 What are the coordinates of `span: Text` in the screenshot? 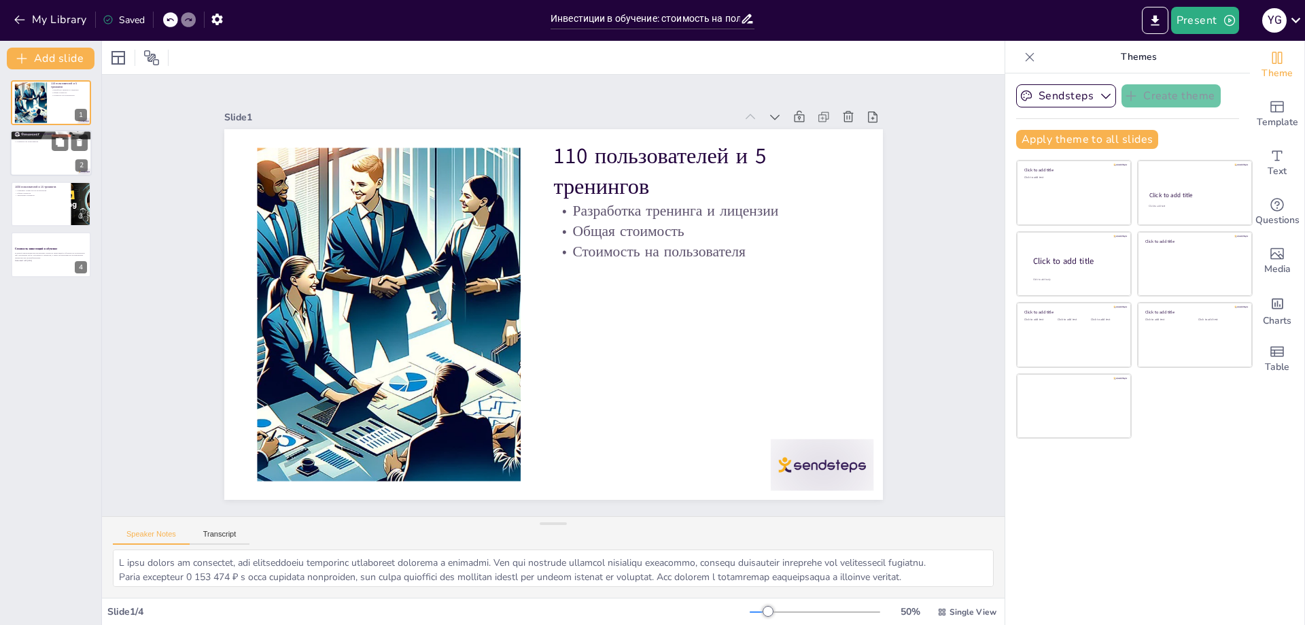 It's located at (1277, 171).